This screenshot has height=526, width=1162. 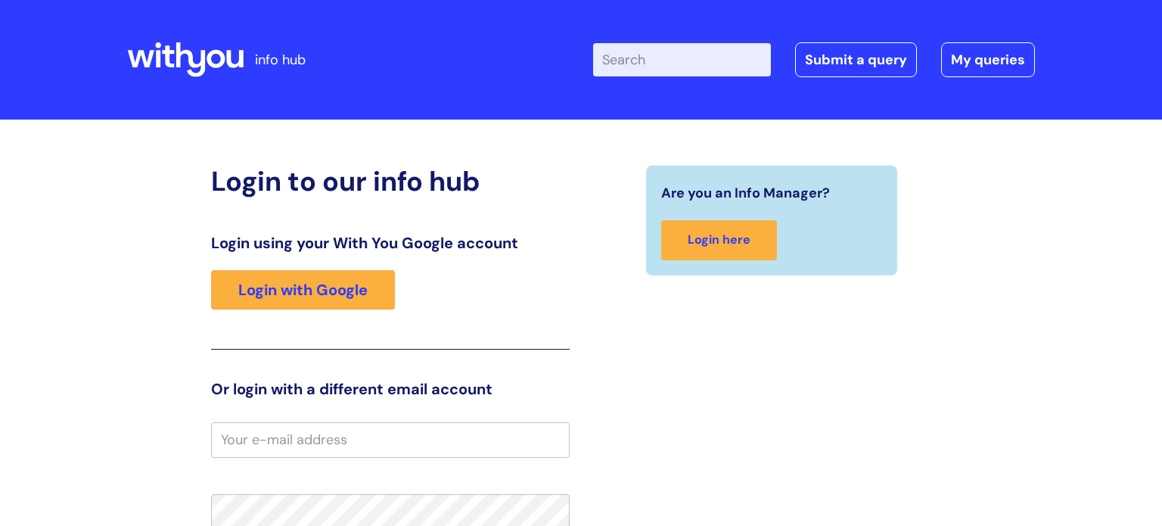 What do you see at coordinates (390, 389) in the screenshot?
I see `h3: Or login with a different email account` at bounding box center [390, 389].